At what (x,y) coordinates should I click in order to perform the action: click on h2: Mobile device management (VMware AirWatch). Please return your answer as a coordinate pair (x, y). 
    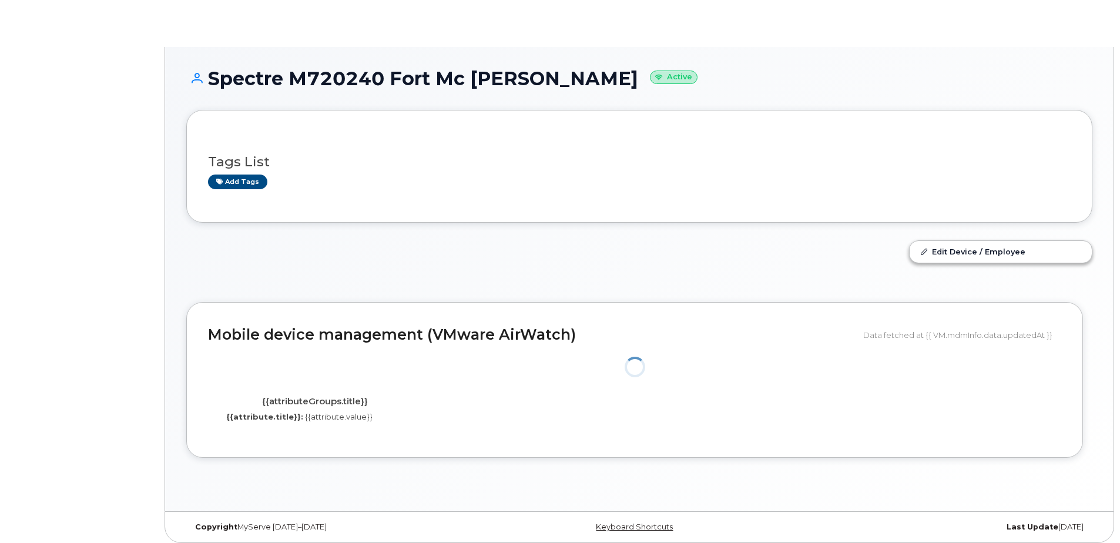
    Looking at the image, I should click on (531, 335).